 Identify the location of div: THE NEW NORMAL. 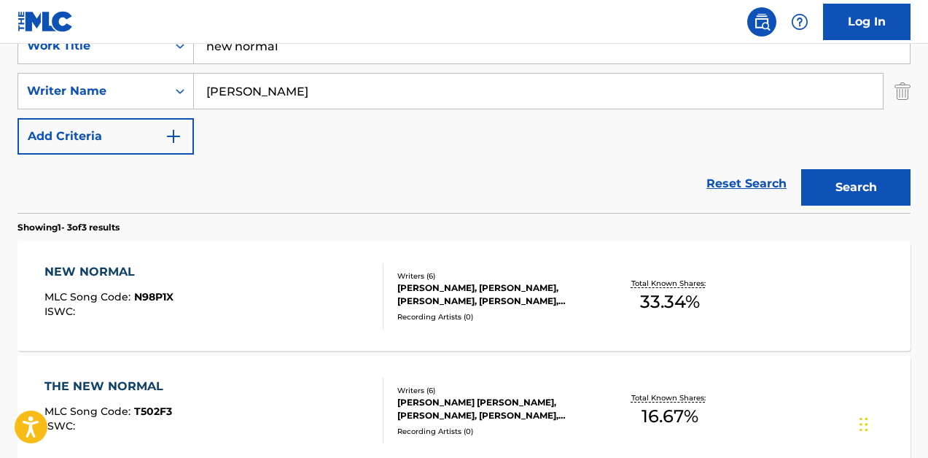
(108, 386).